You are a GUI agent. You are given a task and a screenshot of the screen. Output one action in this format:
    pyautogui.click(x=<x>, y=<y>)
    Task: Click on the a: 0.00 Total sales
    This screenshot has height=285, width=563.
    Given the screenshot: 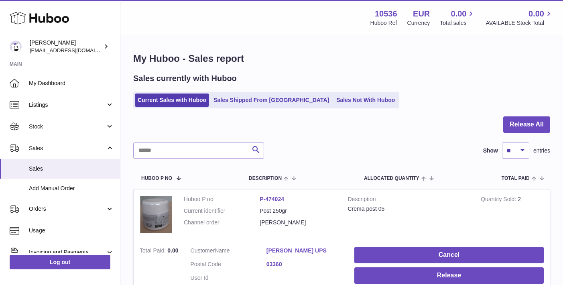 What is the action you would take?
    pyautogui.click(x=458, y=18)
    